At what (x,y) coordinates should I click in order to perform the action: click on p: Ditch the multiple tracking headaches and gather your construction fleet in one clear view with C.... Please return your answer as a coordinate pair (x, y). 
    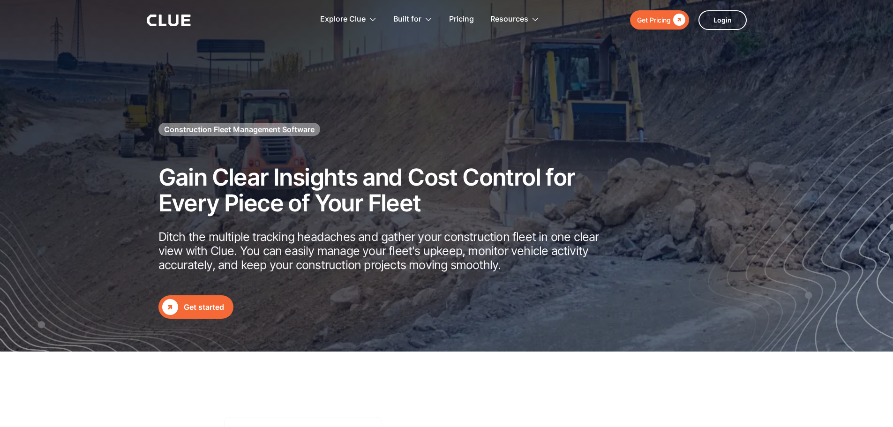
    Looking at the image, I should click on (381, 251).